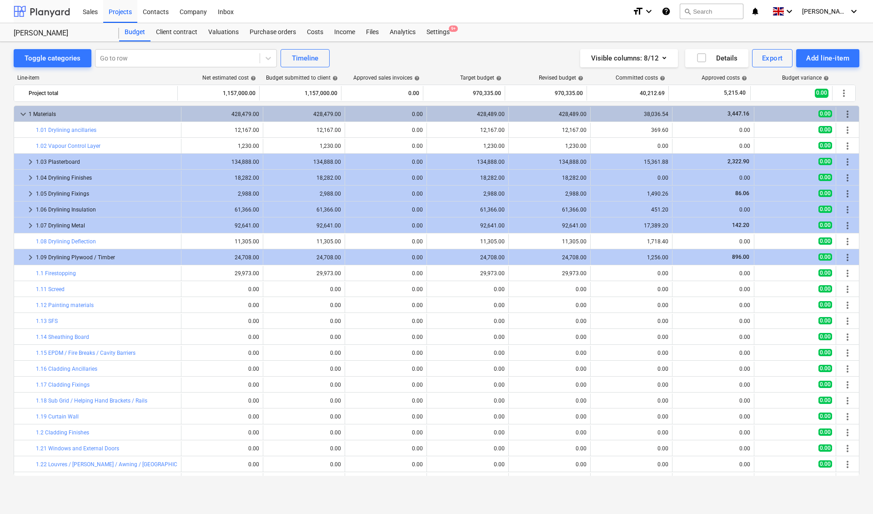 Image resolution: width=873 pixels, height=514 pixels. Describe the element at coordinates (438, 32) in the screenshot. I see `div: Settings` at that location.